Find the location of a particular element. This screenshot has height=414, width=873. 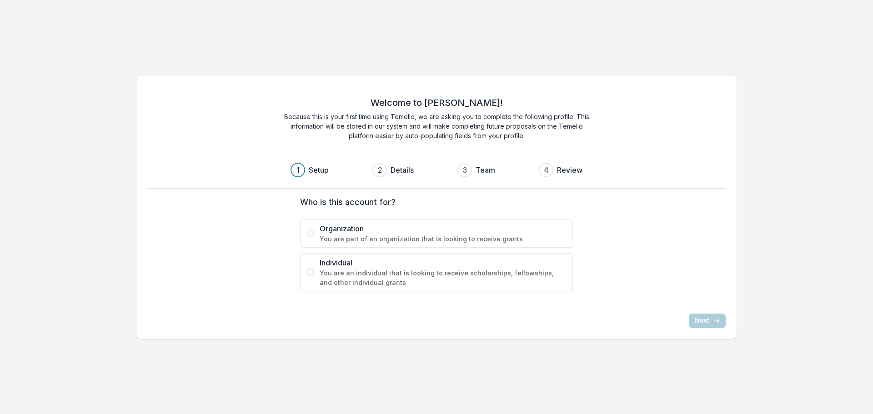

h3: Setup is located at coordinates (319, 170).